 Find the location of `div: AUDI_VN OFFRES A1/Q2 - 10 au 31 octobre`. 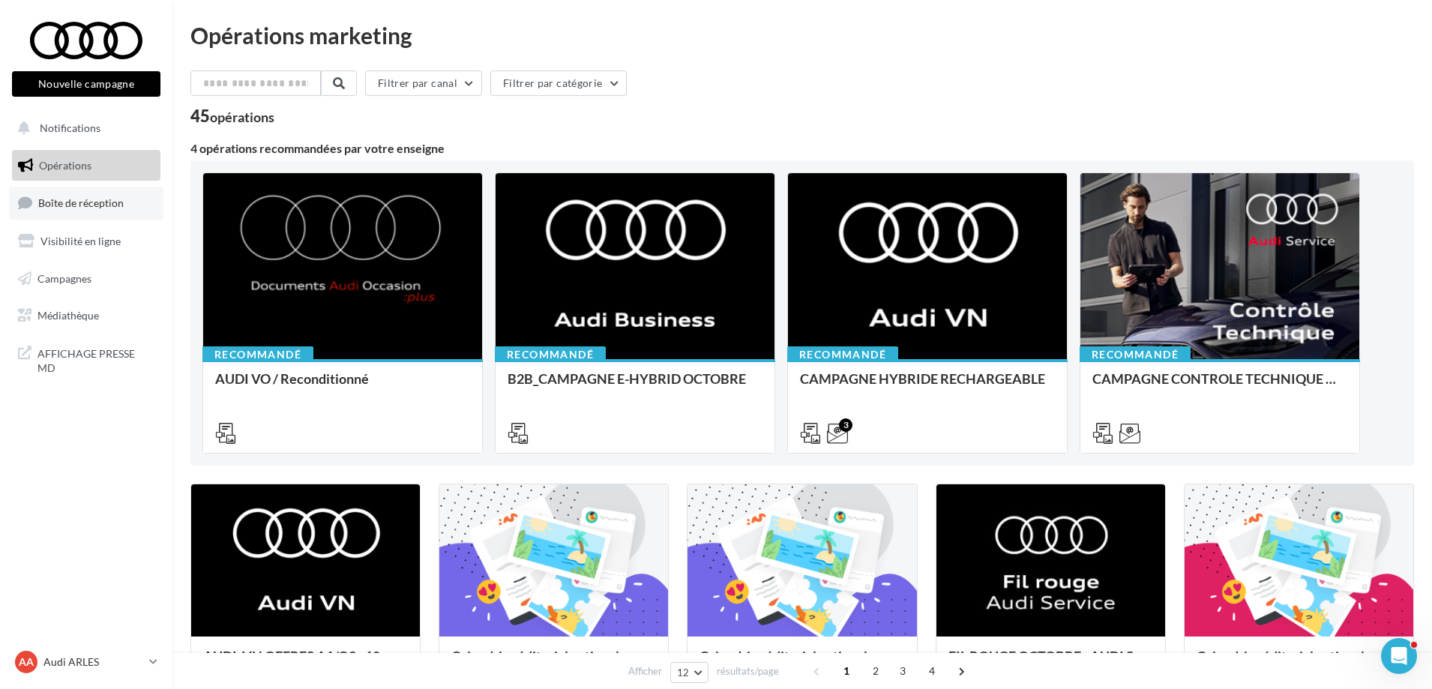

div: AUDI_VN OFFRES A1/Q2 - 10 au 31 octobre is located at coordinates (305, 663).